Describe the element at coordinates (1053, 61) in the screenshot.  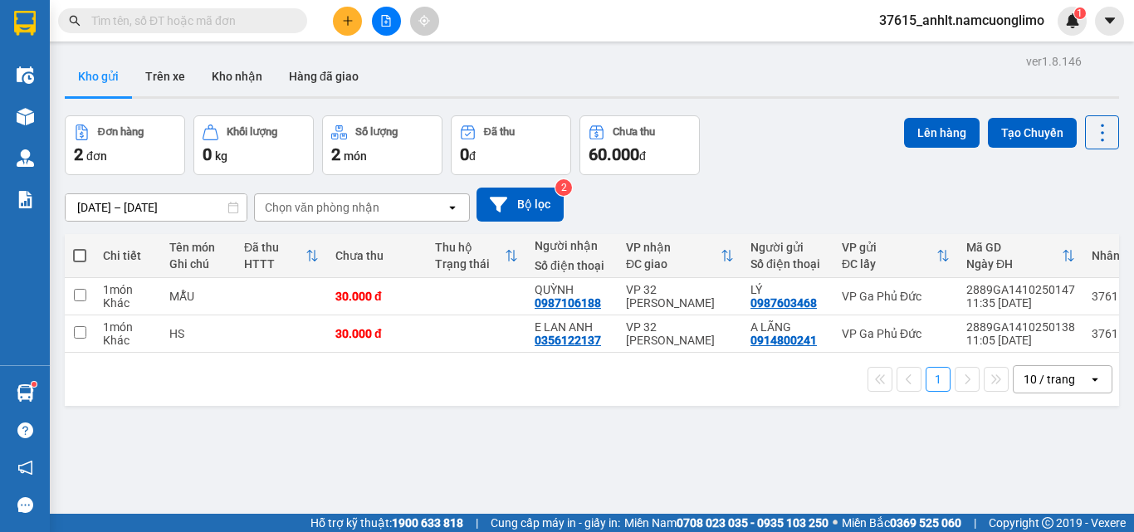
I see `div: ver 1.8.146` at that location.